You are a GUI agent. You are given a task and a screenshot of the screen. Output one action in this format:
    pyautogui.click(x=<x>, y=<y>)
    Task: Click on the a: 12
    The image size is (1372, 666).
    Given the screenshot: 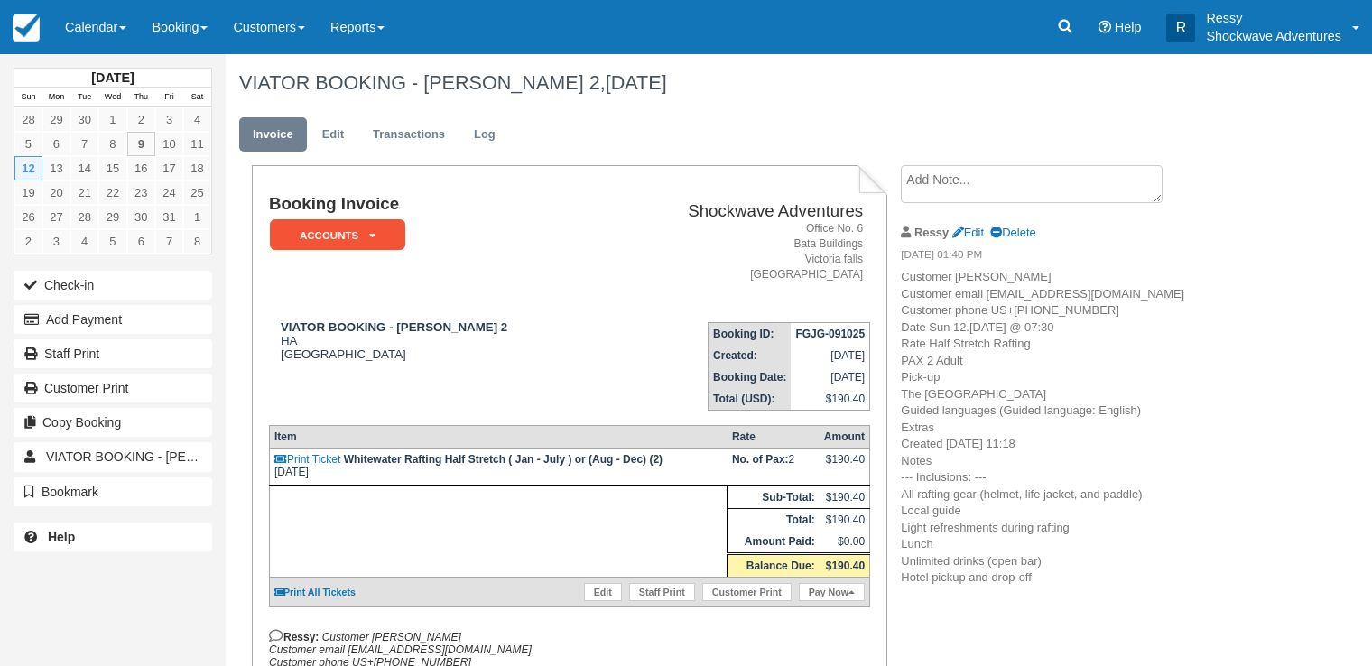 What is the action you would take?
    pyautogui.click(x=28, y=168)
    